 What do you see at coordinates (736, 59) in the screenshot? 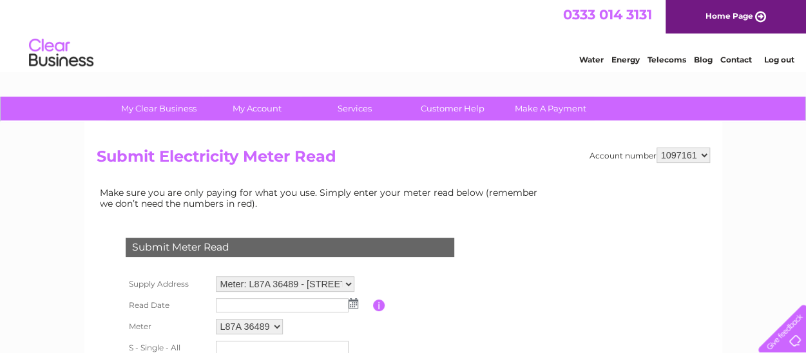
I see `a: Contact` at bounding box center [736, 59].